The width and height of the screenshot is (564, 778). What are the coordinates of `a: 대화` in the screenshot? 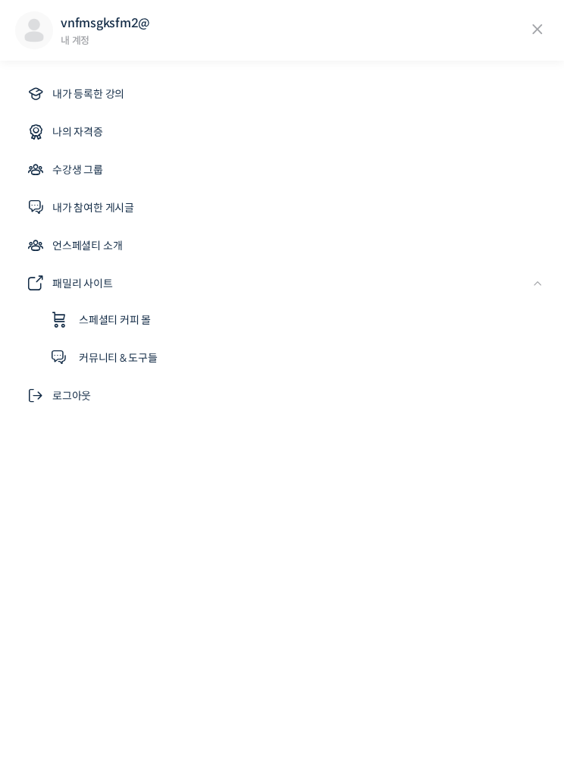 It's located at (148, 500).